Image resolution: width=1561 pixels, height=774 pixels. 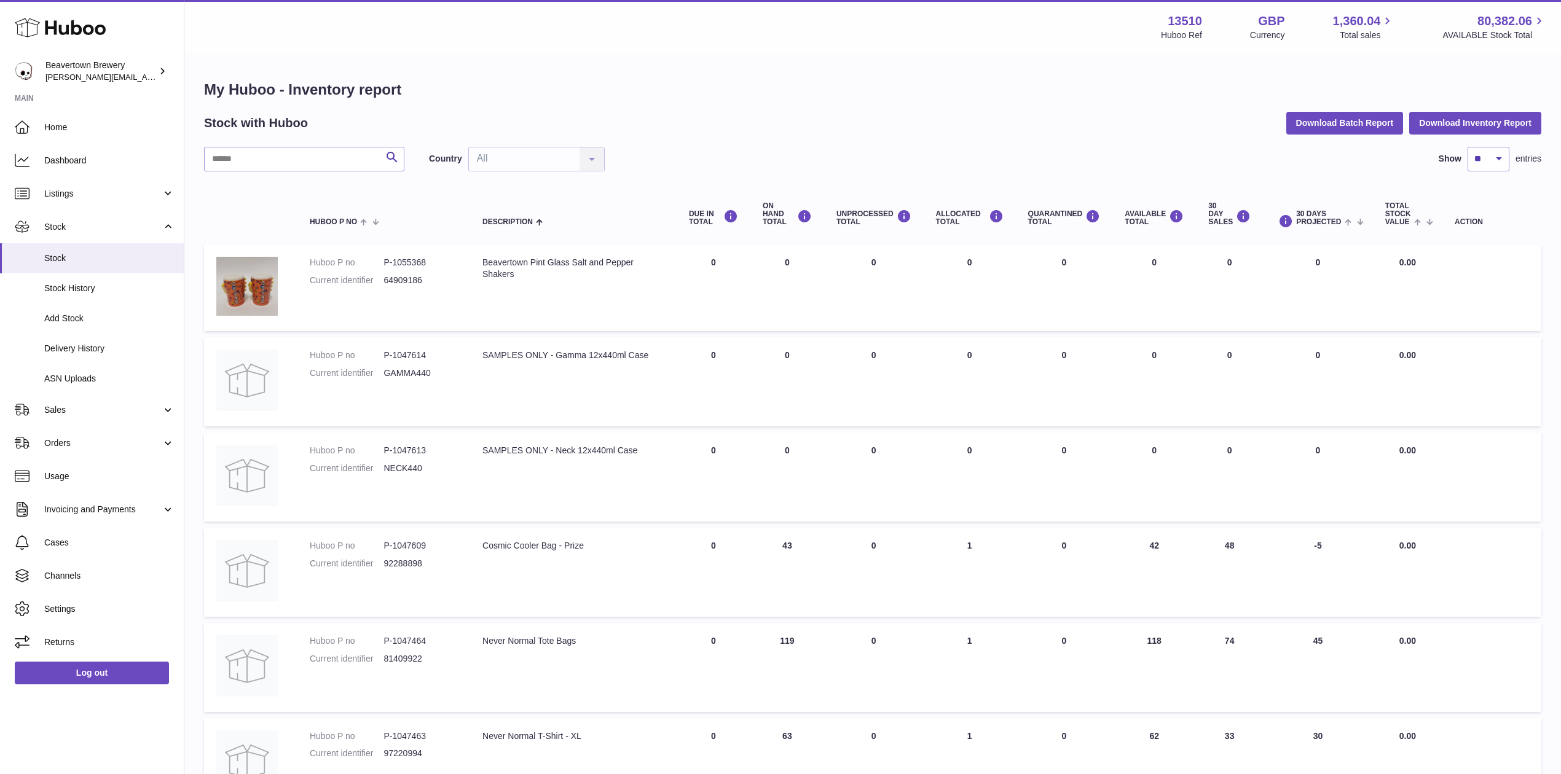 I want to click on span: Channels, so click(x=109, y=576).